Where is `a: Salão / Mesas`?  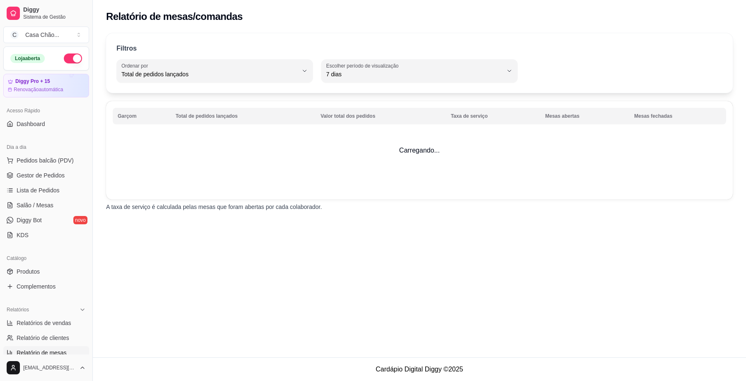 a: Salão / Mesas is located at coordinates (46, 205).